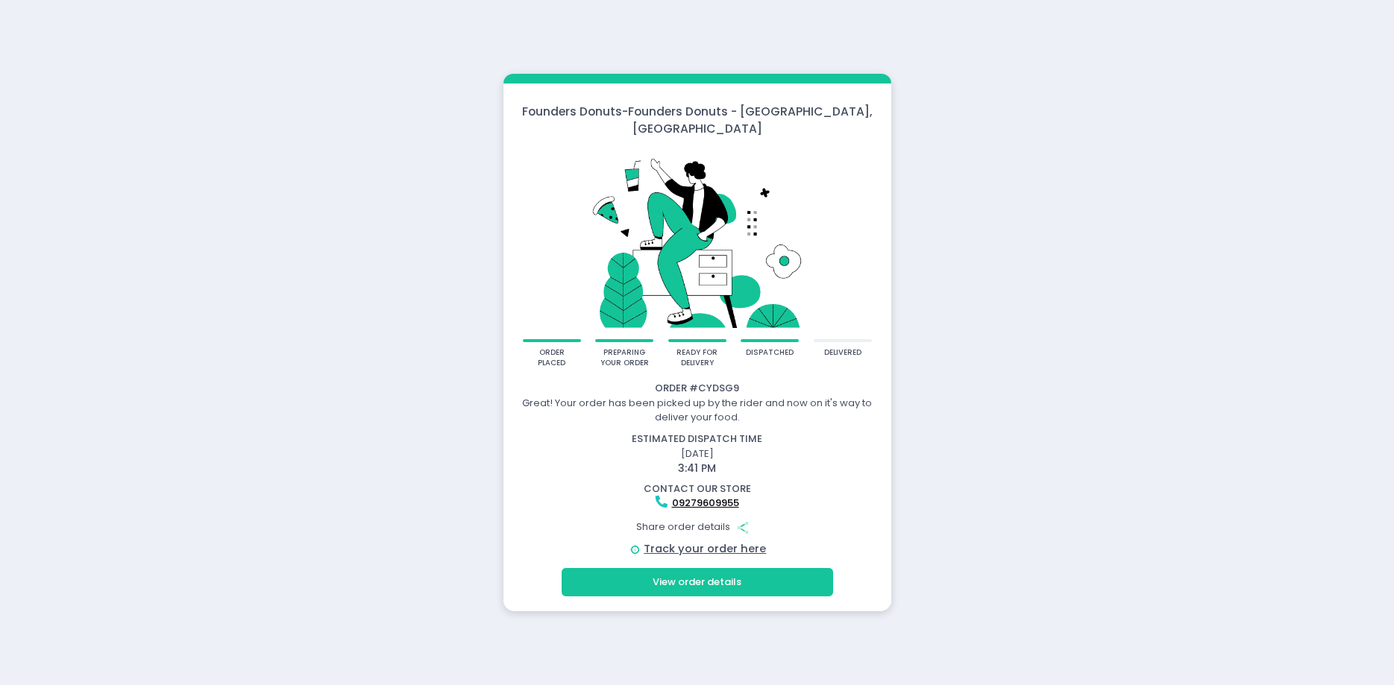  I want to click on div: delivered, so click(843, 353).